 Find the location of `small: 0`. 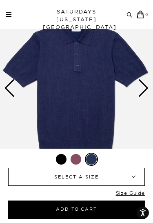

small: 0 is located at coordinates (147, 14).